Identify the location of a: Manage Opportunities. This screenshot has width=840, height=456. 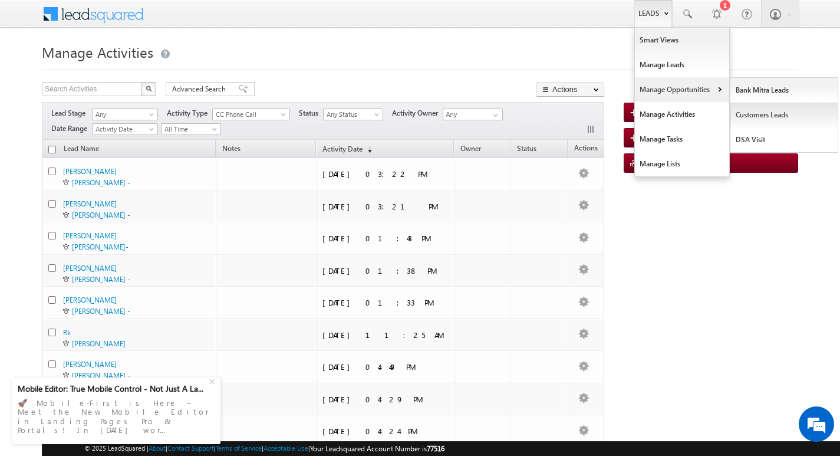
(682, 90).